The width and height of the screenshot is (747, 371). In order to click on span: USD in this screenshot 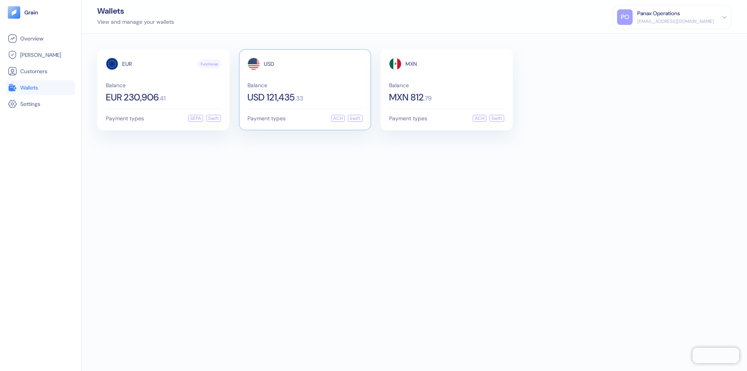, I will do `click(269, 64)`.